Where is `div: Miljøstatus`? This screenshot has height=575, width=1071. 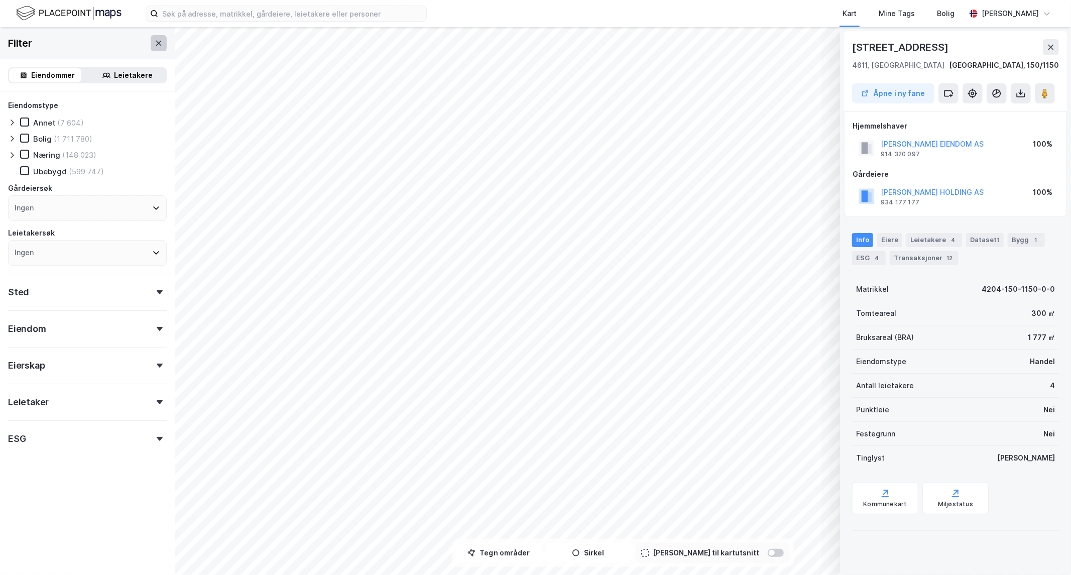 div: Miljøstatus is located at coordinates (956, 504).